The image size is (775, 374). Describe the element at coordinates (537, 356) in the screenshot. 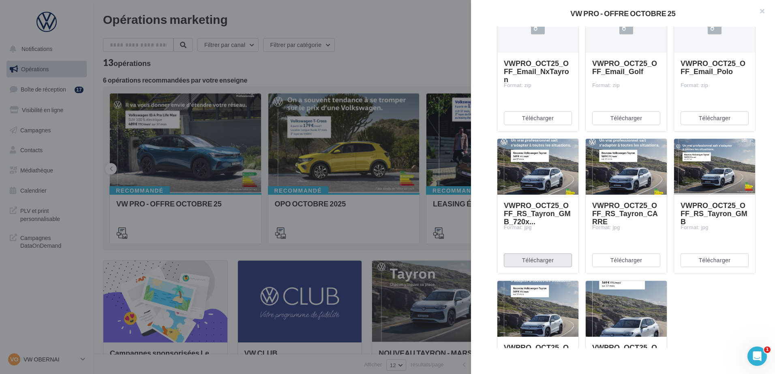

I see `span: VWPRO_OCT25_OFF_RS_Tayron_INSTA` at that location.